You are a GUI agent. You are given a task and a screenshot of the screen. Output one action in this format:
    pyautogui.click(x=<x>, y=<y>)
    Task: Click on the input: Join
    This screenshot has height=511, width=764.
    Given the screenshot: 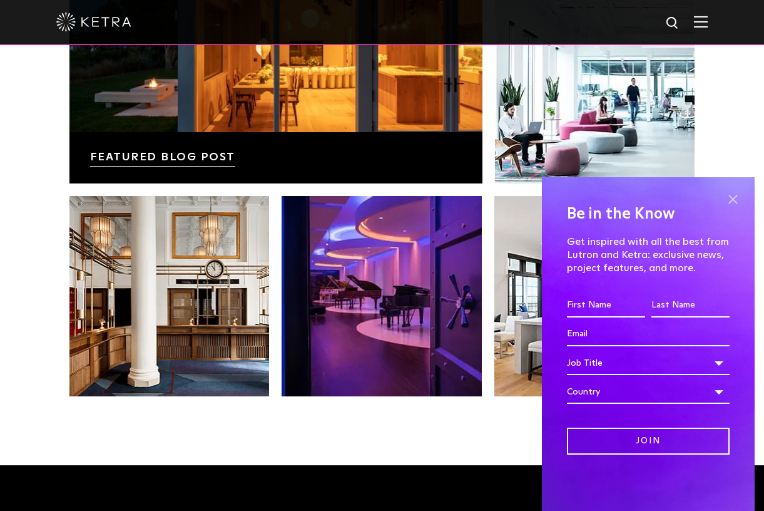 What is the action you would take?
    pyautogui.click(x=649, y=441)
    